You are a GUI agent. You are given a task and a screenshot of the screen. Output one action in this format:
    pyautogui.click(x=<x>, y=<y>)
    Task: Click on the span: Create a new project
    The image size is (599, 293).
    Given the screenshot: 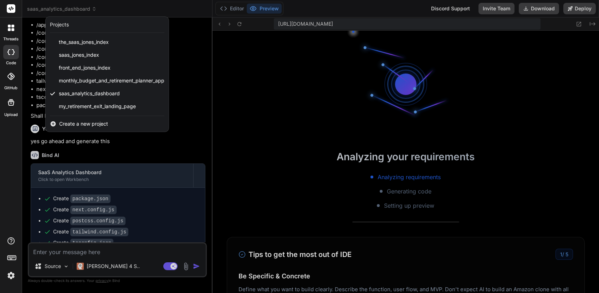 What is the action you would take?
    pyautogui.click(x=83, y=124)
    